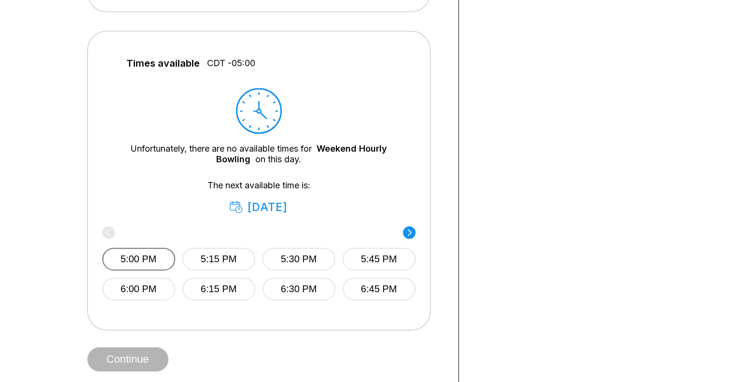 Image resolution: width=734 pixels, height=382 pixels. Describe the element at coordinates (259, 197) in the screenshot. I see `div: The next available time is:` at that location.